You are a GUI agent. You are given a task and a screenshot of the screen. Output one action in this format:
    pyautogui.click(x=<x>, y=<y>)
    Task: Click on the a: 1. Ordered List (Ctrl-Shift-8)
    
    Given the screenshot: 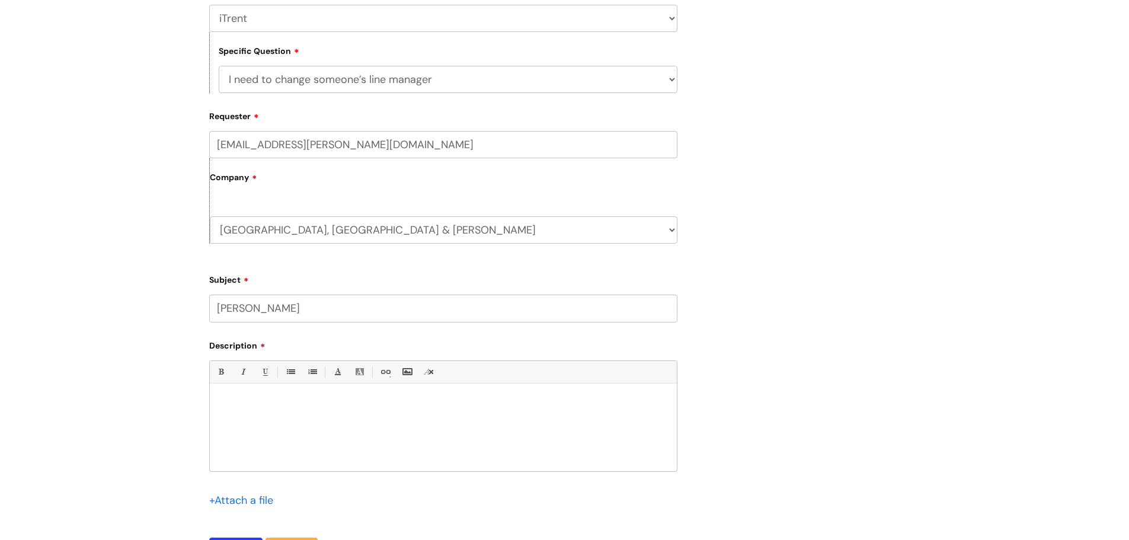 What is the action you would take?
    pyautogui.click(x=312, y=372)
    